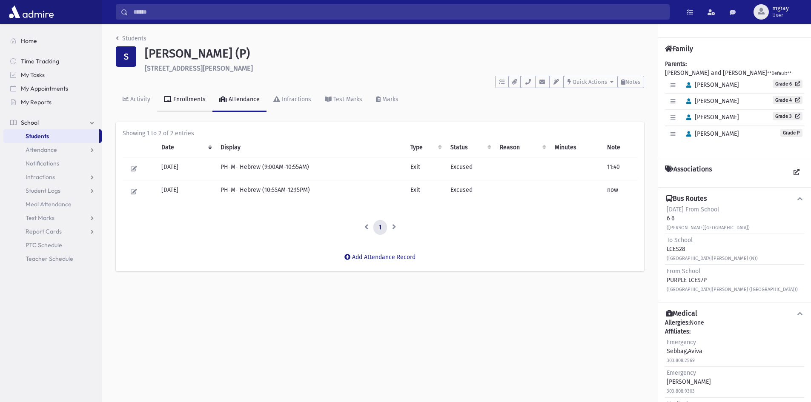  What do you see at coordinates (678, 332) in the screenshot?
I see `b: Affiliates:` at bounding box center [678, 332].